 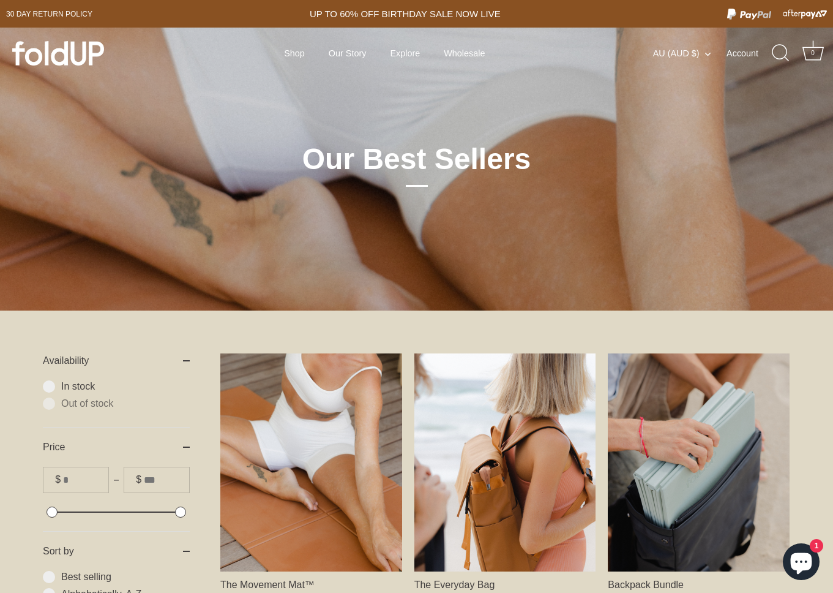 What do you see at coordinates (348, 53) in the screenshot?
I see `a: Our Story` at bounding box center [348, 53].